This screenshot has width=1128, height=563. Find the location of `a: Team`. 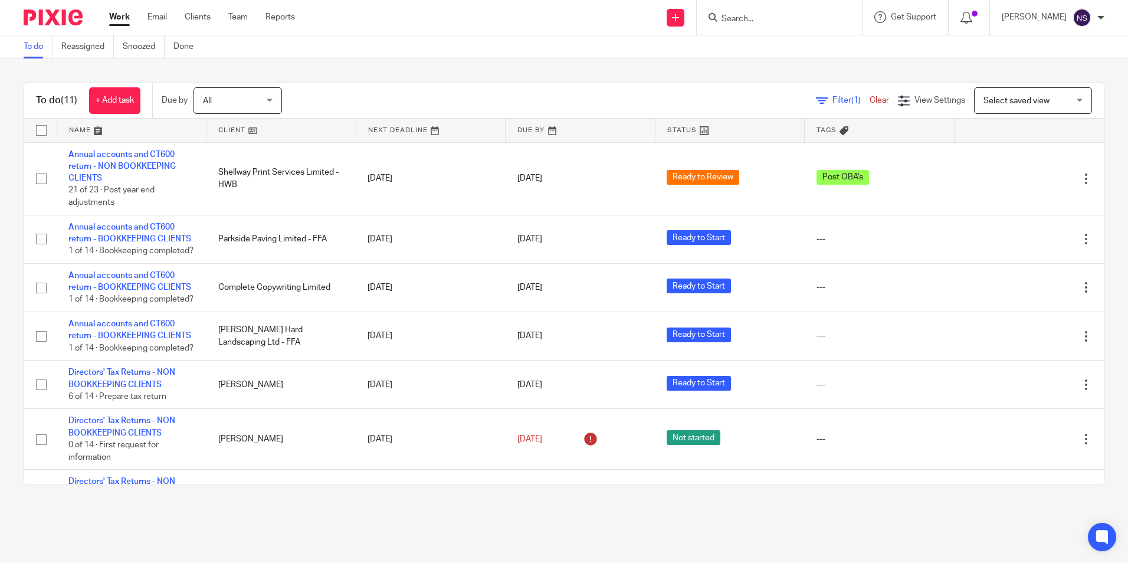

a: Team is located at coordinates (238, 17).